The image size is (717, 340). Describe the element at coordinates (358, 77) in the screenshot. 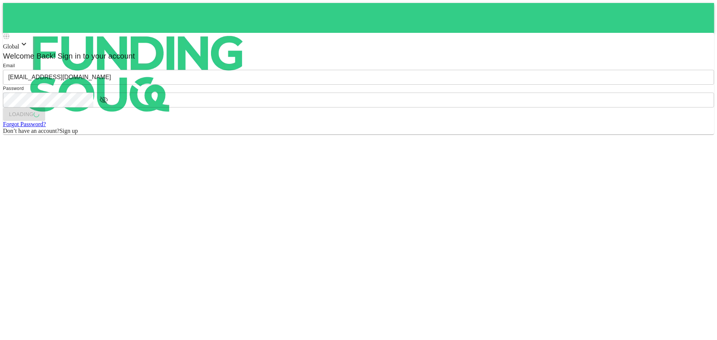

I see `div: email` at that location.